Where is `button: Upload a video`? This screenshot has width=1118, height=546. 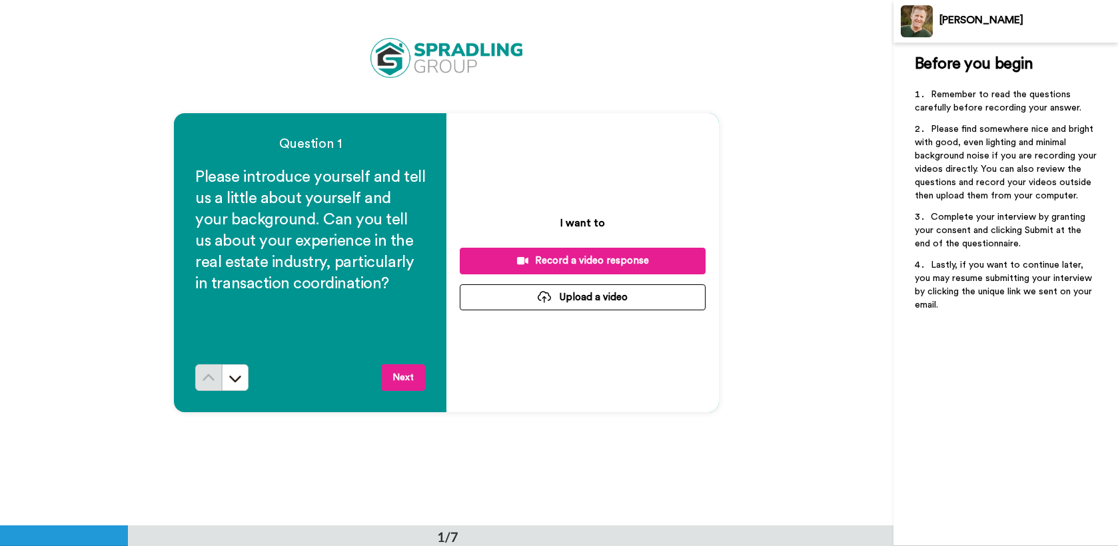
button: Upload a video is located at coordinates (582, 297).